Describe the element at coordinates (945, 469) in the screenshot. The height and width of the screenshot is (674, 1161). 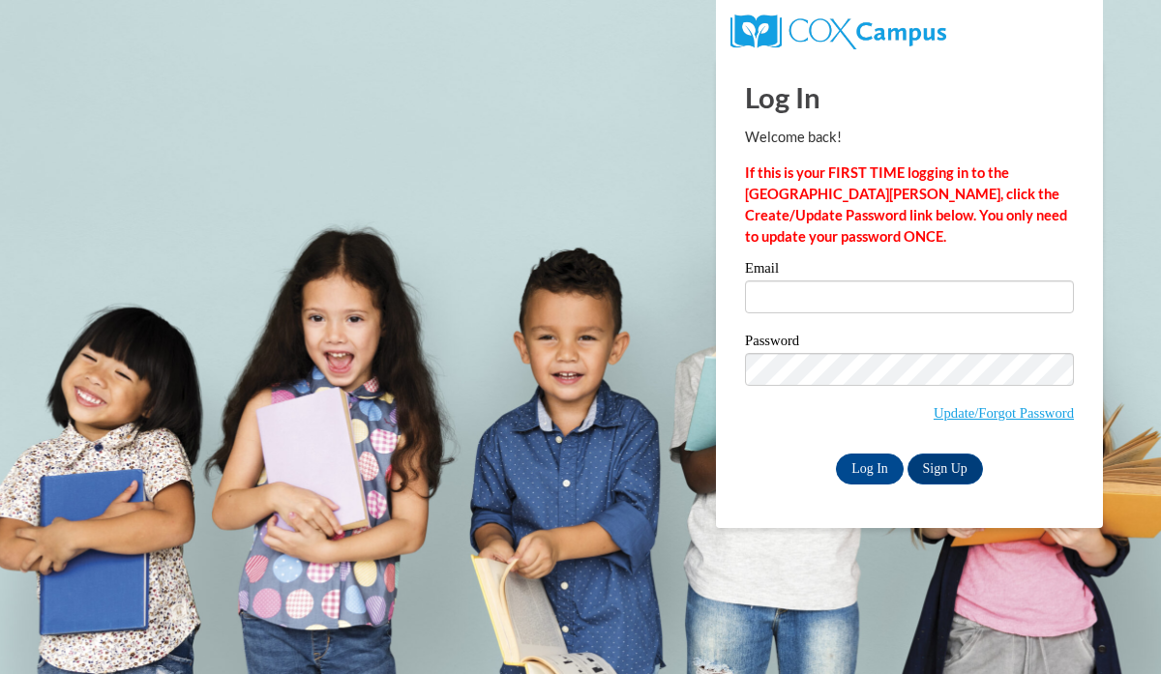
I see `a: Sign Up` at that location.